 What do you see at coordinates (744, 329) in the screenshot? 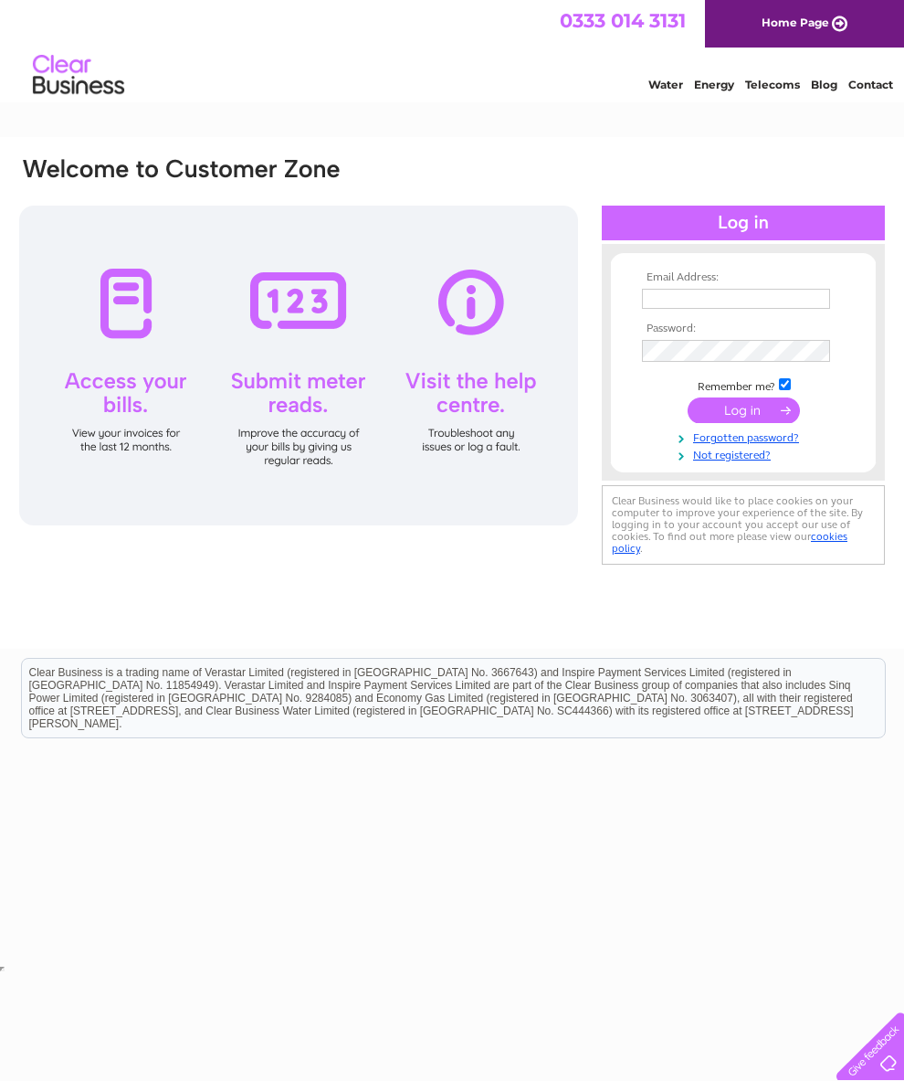
I see `th: Password:` at bounding box center [744, 329].